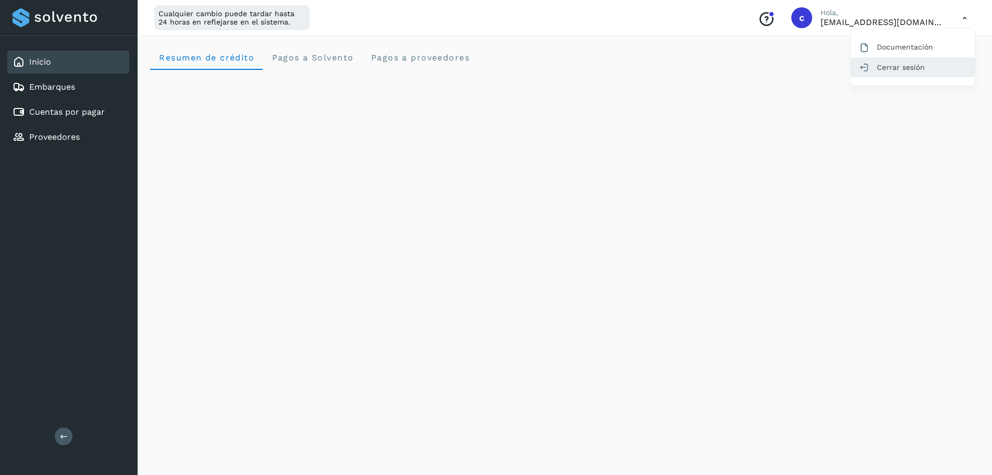  I want to click on a: Proveedores, so click(54, 137).